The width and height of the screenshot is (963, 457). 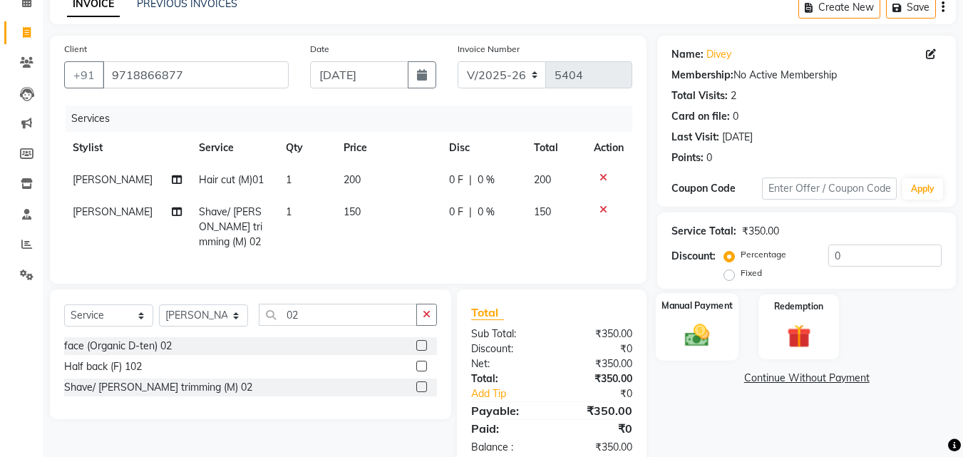 What do you see at coordinates (76, 49) in the screenshot?
I see `label: Client` at bounding box center [76, 49].